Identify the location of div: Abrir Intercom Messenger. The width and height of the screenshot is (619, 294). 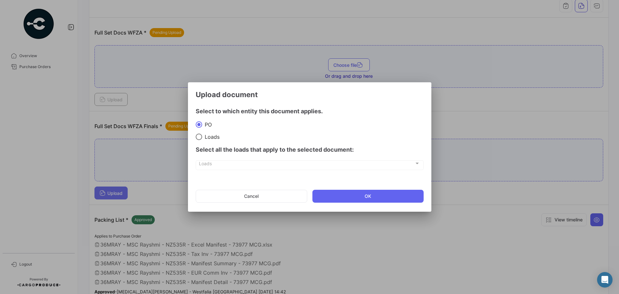
(605, 279).